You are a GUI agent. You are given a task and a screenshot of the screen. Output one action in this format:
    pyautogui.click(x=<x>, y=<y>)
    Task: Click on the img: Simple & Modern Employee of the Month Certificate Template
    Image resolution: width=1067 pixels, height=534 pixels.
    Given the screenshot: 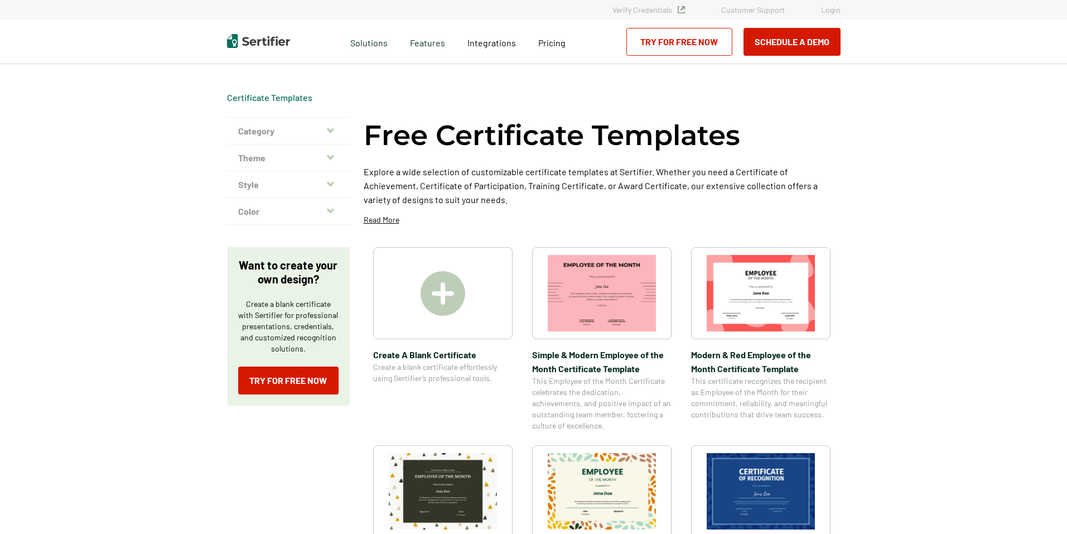 What is the action you would take?
    pyautogui.click(x=602, y=293)
    